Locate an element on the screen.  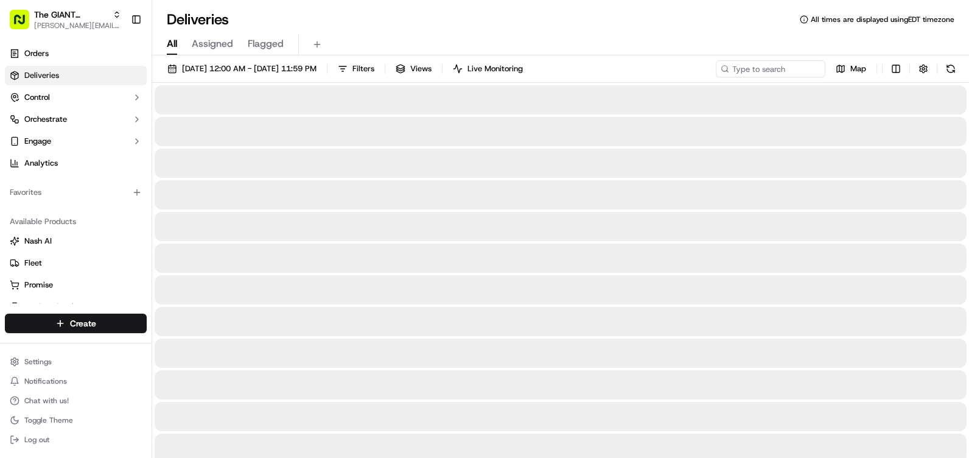
button: Log out is located at coordinates (75, 440).